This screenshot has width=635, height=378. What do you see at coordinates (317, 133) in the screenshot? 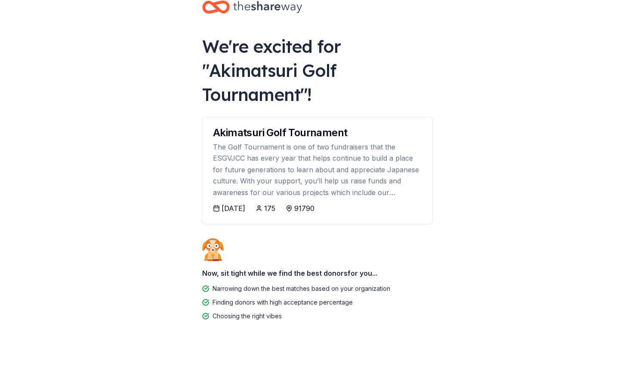
I see `div: Akimatsuri Golf Tournament` at bounding box center [317, 133].